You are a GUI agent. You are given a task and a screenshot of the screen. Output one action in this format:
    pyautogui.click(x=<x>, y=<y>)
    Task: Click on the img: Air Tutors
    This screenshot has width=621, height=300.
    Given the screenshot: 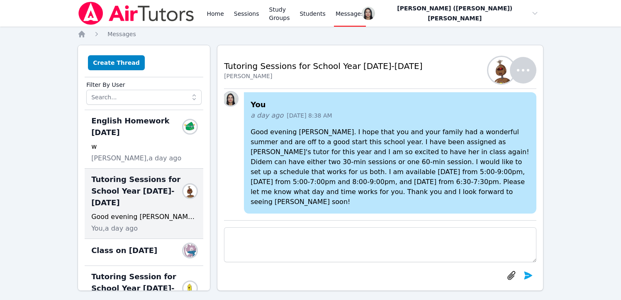 What is the action you would take?
    pyautogui.click(x=136, y=13)
    